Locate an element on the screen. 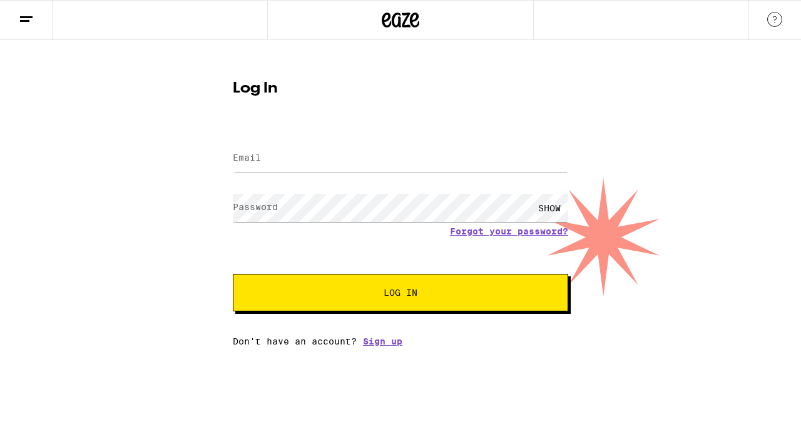 This screenshot has width=801, height=427. label: Password is located at coordinates (255, 207).